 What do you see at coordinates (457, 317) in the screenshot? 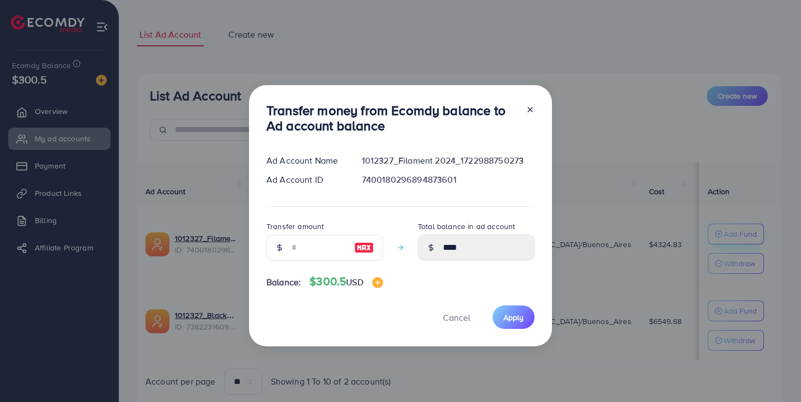
I see `span: Cancel` at bounding box center [457, 317].